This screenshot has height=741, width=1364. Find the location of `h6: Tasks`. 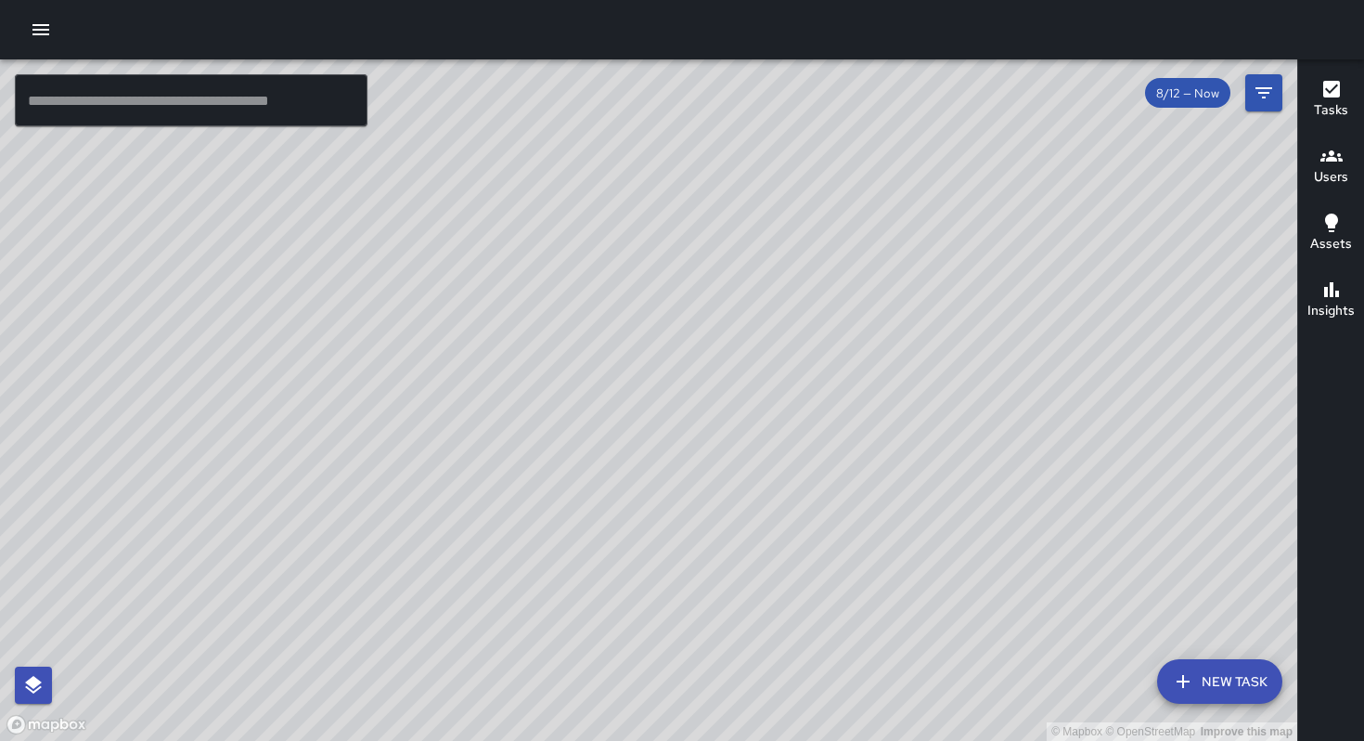

h6: Tasks is located at coordinates (1331, 110).